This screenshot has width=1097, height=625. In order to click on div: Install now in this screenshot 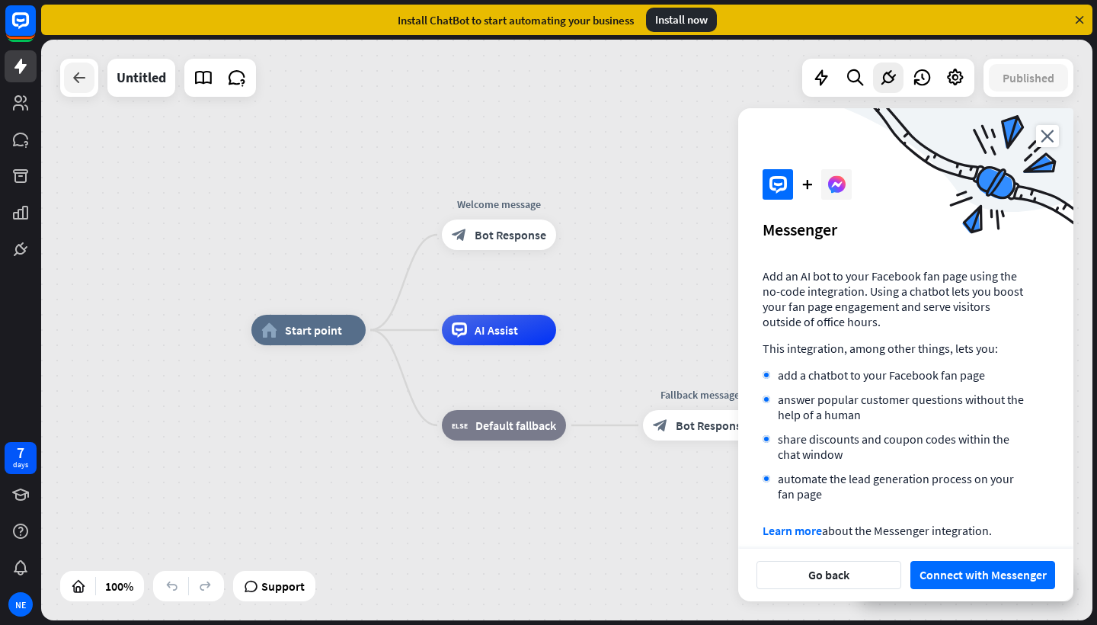, I will do `click(681, 20)`.